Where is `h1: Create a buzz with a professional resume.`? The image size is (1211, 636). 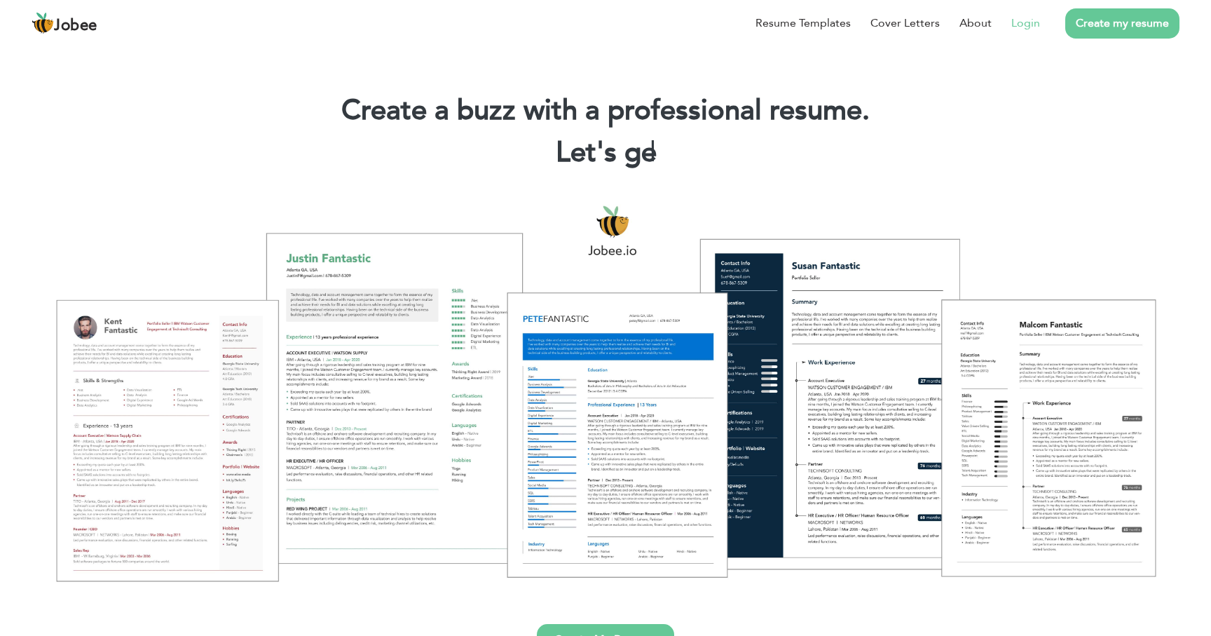 h1: Create a buzz with a professional resume. is located at coordinates (605, 111).